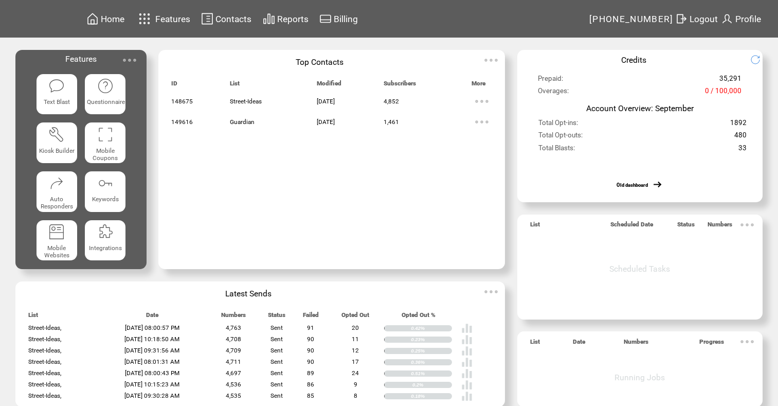 The width and height of the screenshot is (778, 406). I want to click on span: 8, so click(355, 395).